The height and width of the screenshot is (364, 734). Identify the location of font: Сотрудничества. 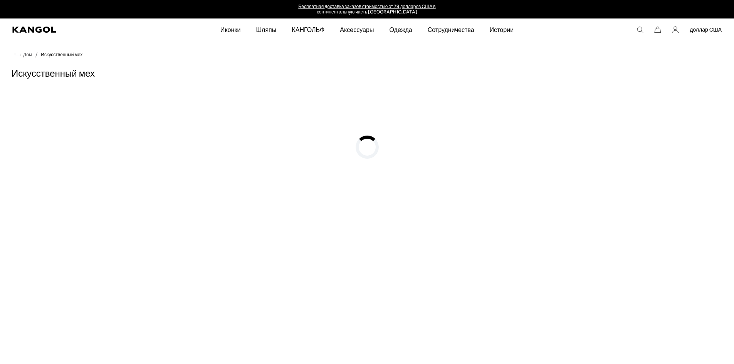
(451, 30).